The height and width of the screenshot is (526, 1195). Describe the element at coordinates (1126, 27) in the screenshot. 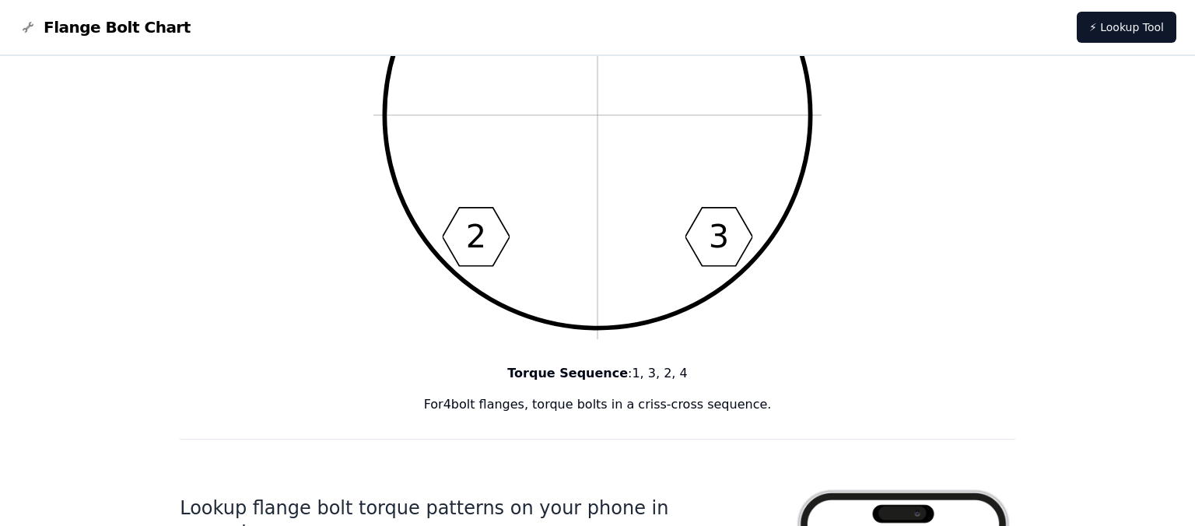

I see `a: ⚡ Lookup Tool` at that location.